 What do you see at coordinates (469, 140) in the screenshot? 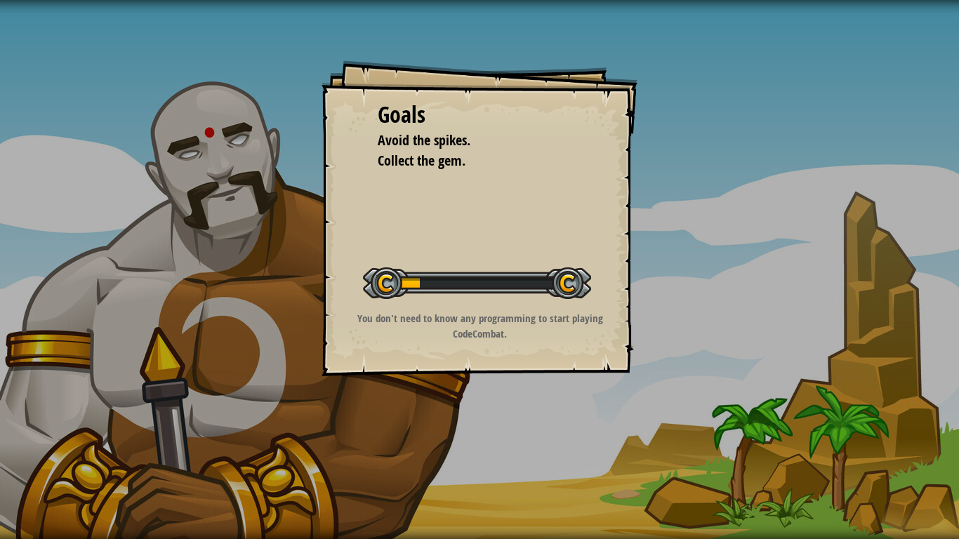
I see `li: Avoid the spikes.` at bounding box center [469, 140].